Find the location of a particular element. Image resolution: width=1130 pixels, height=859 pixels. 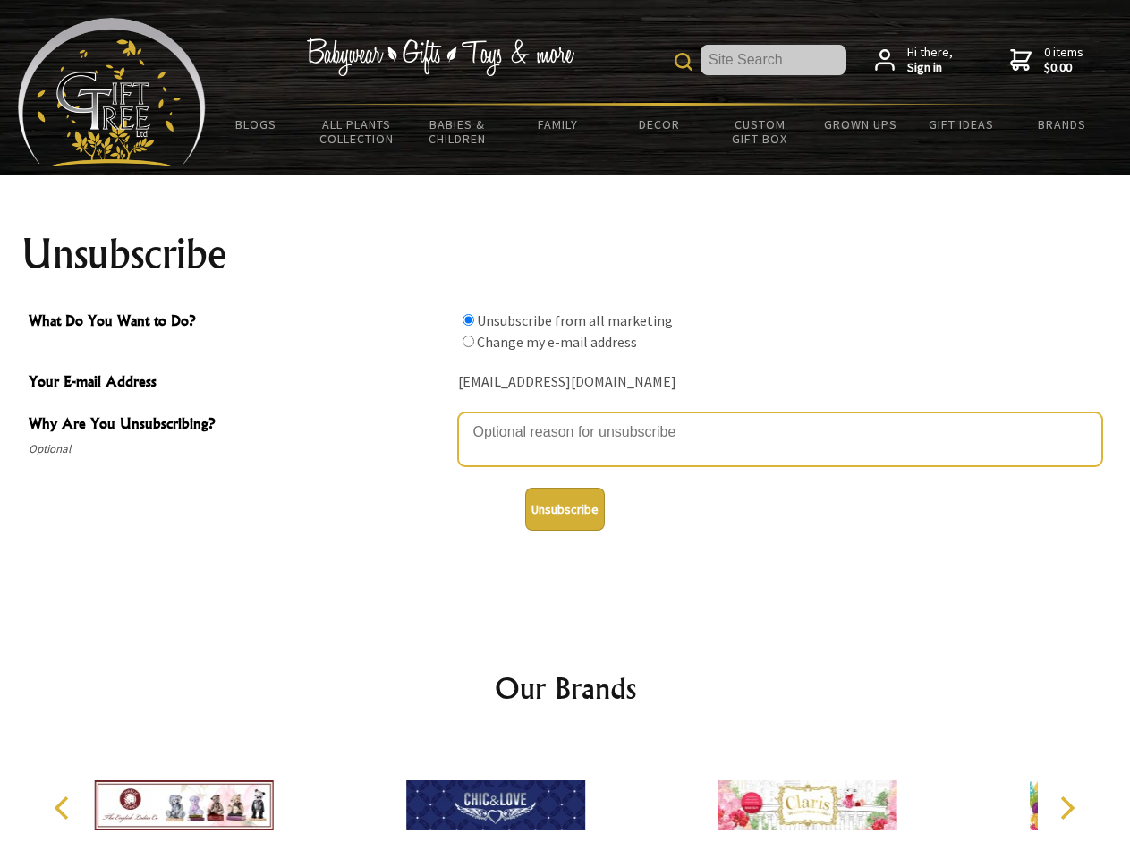

span: Why Are You Unsubscribing? is located at coordinates (239, 425).